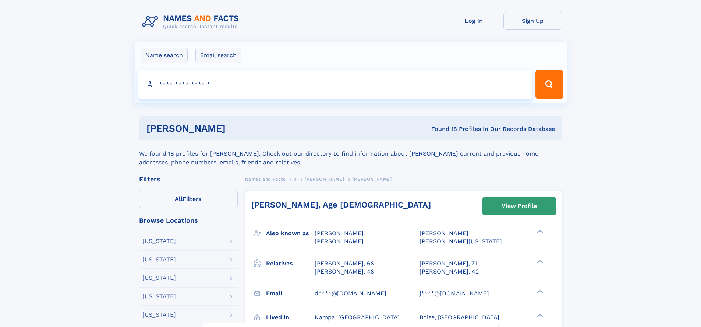 The image size is (701, 327). Describe the element at coordinates (188, 199) in the screenshot. I see `label: Filters` at that location.